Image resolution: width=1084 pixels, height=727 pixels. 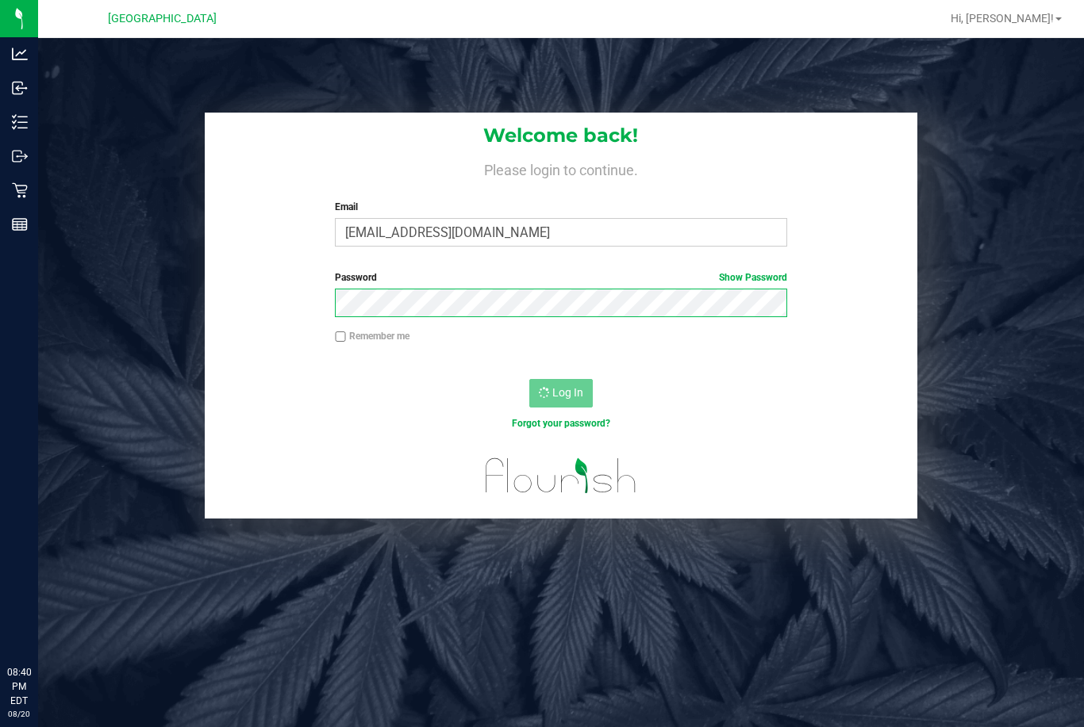 What do you see at coordinates (561, 136) in the screenshot?
I see `h1: Welcome back!` at bounding box center [561, 136].